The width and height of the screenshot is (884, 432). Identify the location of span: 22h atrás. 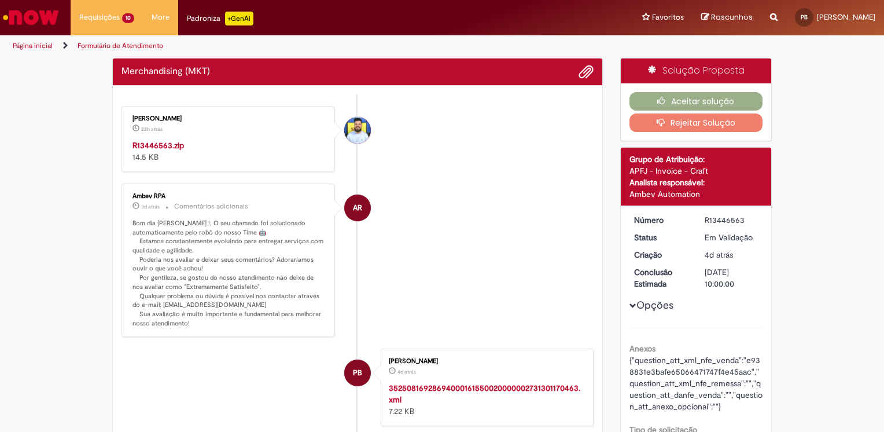
(152, 129).